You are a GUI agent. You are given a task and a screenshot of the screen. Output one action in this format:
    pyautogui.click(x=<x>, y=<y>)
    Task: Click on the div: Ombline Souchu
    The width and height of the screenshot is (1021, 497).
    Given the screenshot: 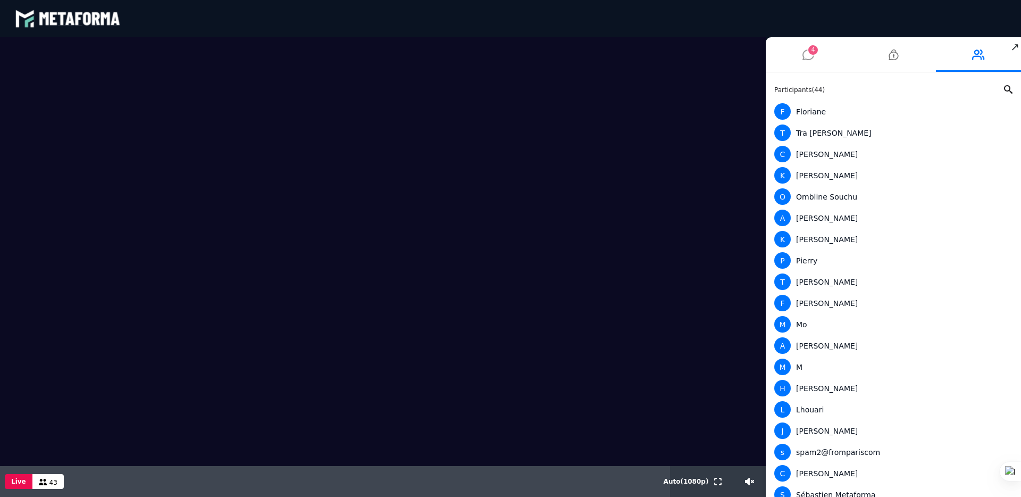 What is the action you would take?
    pyautogui.click(x=891, y=196)
    